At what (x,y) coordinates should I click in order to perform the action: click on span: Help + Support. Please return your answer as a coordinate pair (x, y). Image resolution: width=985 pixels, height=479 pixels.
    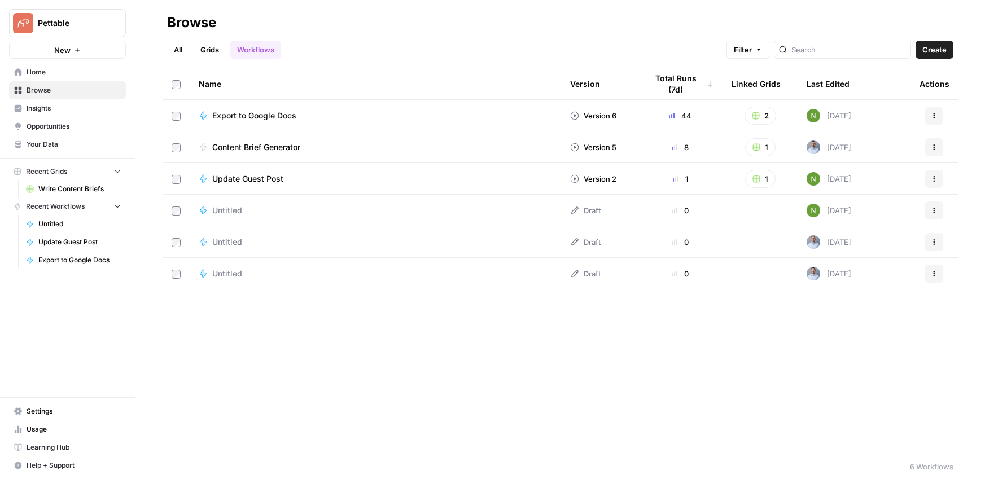
    Looking at the image, I should click on (73, 466).